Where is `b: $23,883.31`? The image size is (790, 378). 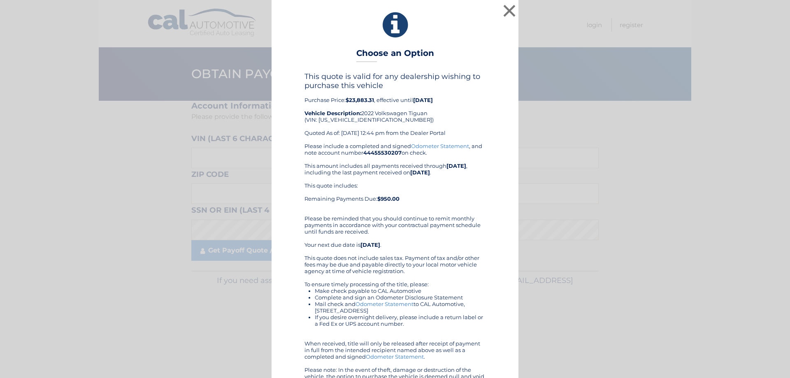 b: $23,883.31 is located at coordinates (359, 100).